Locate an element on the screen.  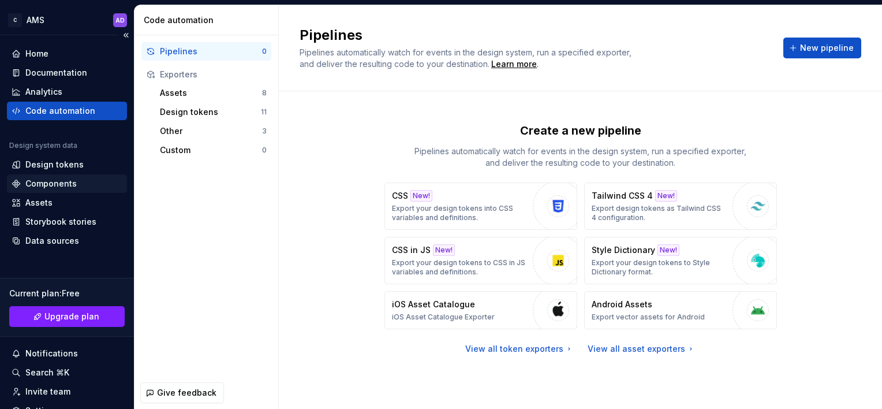
div: View all token exporters is located at coordinates (520, 349).